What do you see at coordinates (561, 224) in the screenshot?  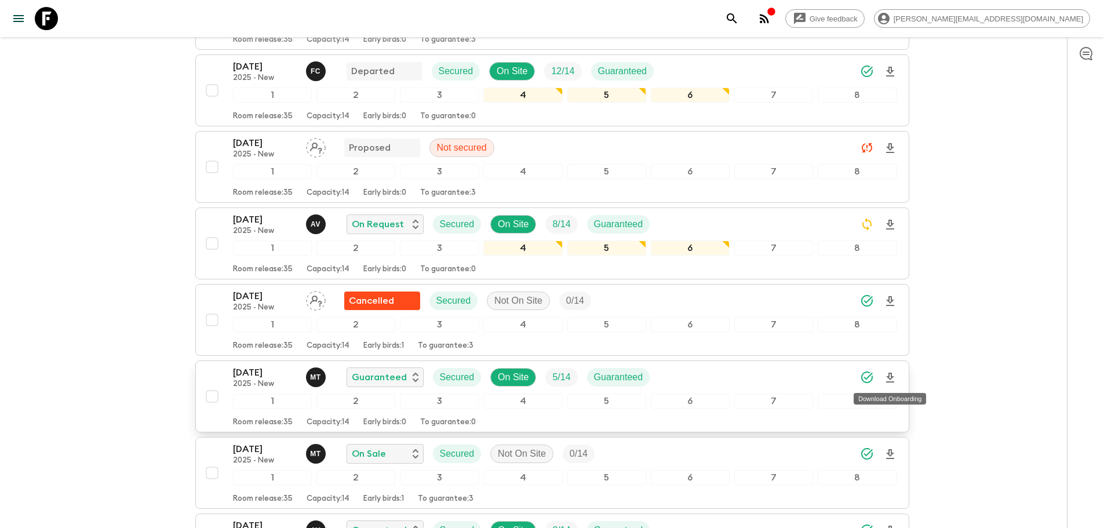 I see `p: 8 / 14` at bounding box center [561, 224].